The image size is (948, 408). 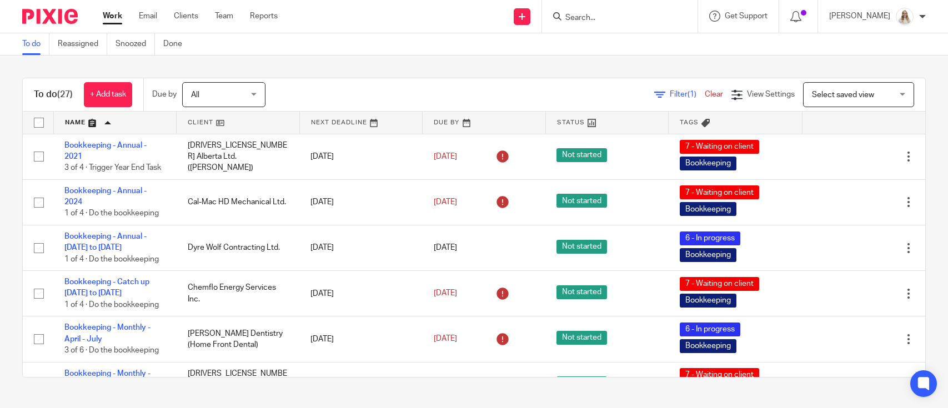 I want to click on a: Bookkeeping - Monthly - January - July, so click(x=107, y=379).